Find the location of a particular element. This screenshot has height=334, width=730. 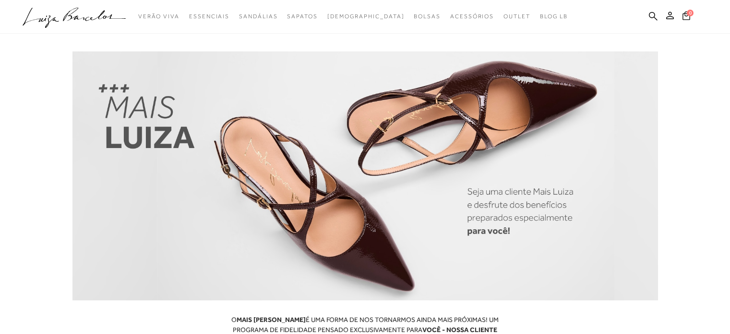

span: 0 is located at coordinates (690, 13).